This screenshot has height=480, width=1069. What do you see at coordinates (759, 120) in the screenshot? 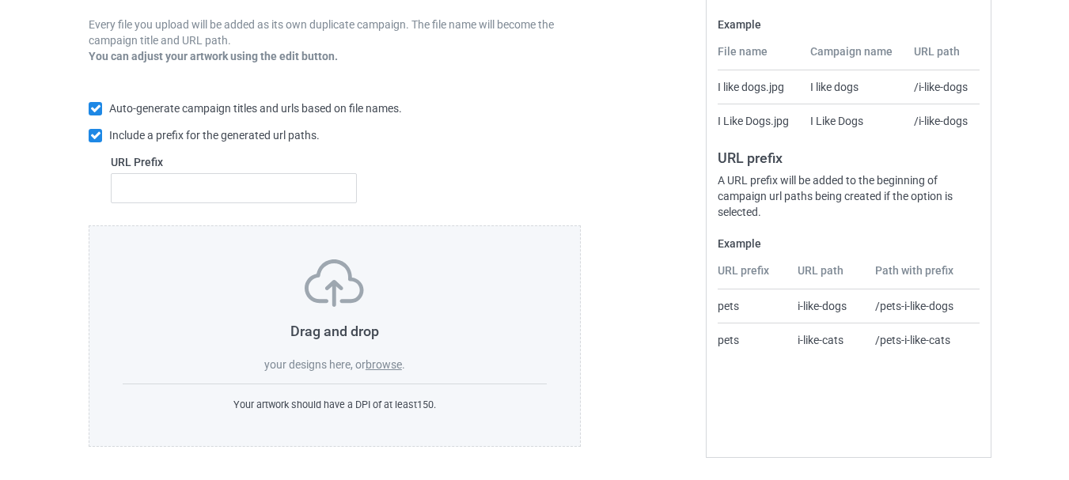
I see `td: I Like Dogs.jpg` at bounding box center [759, 120].